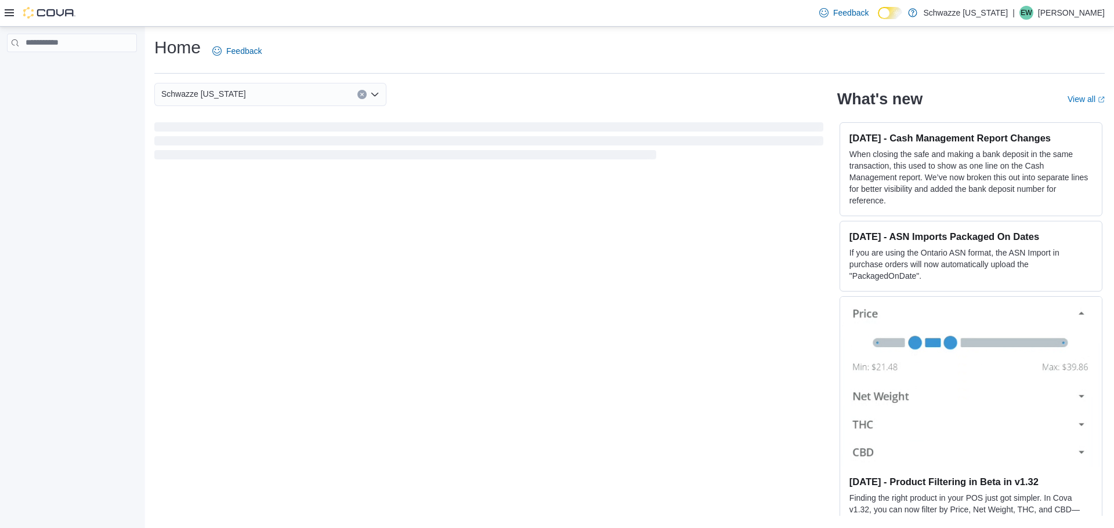 The width and height of the screenshot is (1114, 528). I want to click on span: Dark Mode, so click(878, 19).